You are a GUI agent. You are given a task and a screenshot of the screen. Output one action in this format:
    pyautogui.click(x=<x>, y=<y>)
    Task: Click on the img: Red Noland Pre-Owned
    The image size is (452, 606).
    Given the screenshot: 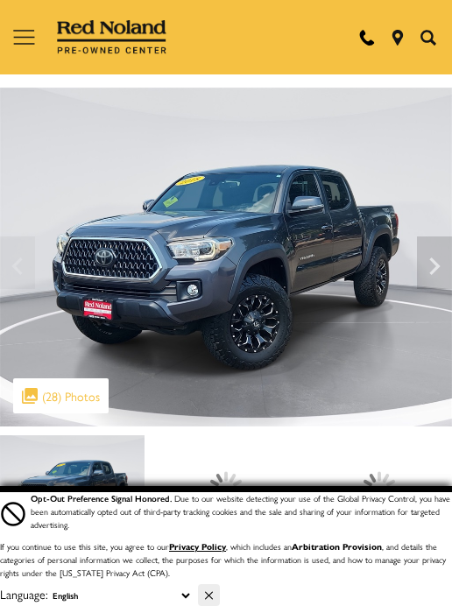 What is the action you would take?
    pyautogui.click(x=112, y=38)
    